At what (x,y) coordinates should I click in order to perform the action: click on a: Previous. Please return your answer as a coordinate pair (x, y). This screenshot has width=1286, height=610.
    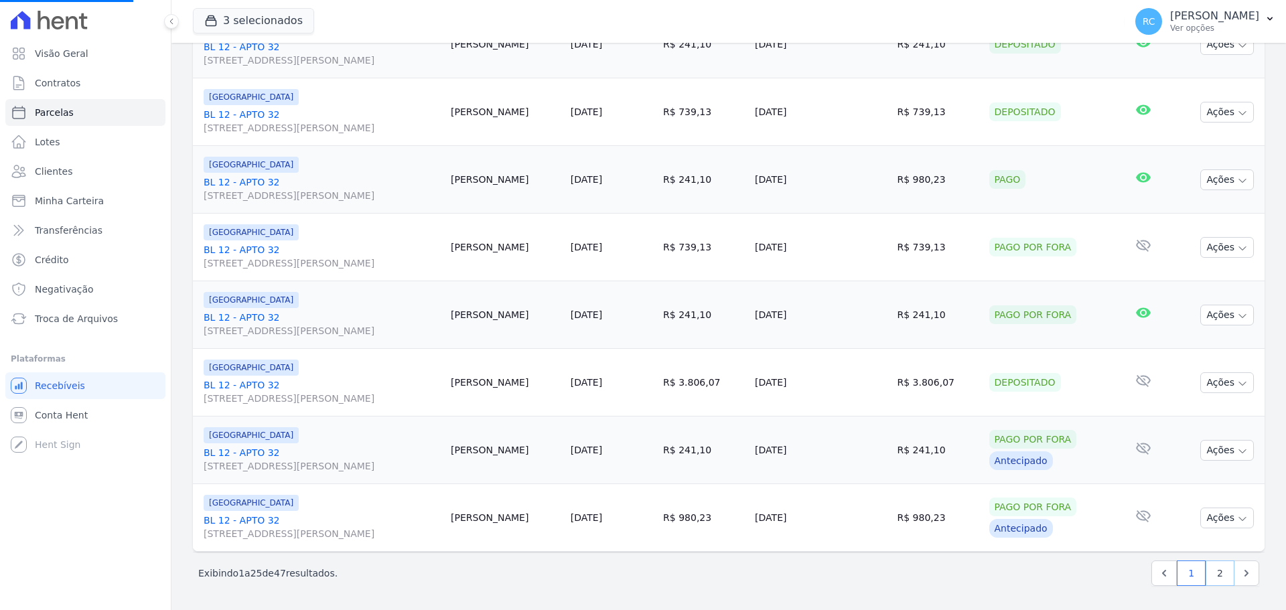
    Looking at the image, I should click on (1164, 573).